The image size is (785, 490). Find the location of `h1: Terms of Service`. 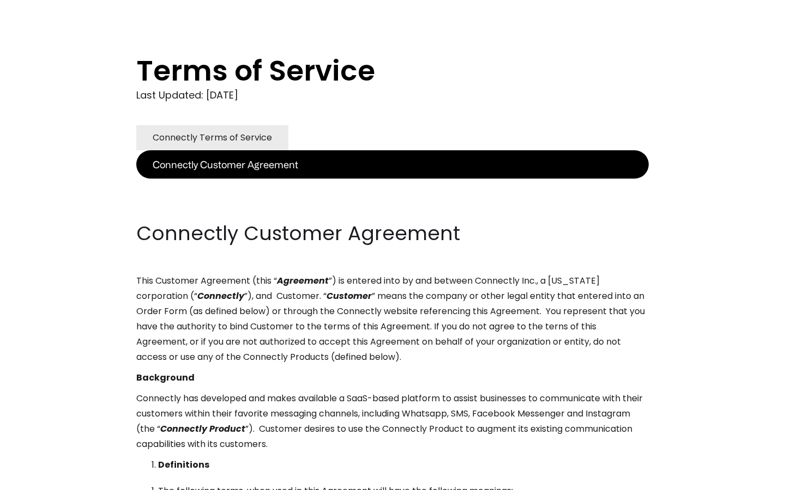

h1: Terms of Service is located at coordinates (371, 71).